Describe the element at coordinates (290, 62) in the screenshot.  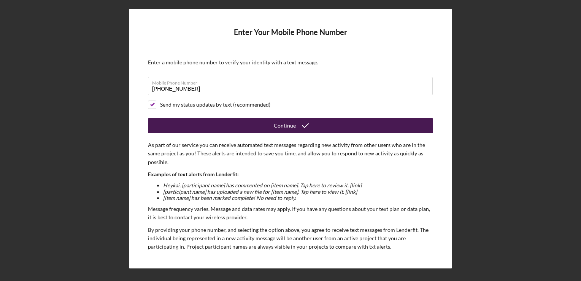
I see `div: Enter a mobile phone number to verify your identity with a text message.` at that location.